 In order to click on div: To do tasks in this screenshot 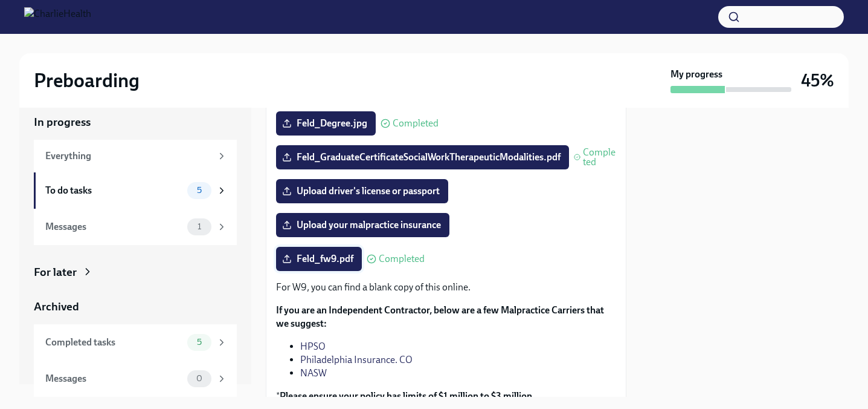, I will do `click(114, 190)`.